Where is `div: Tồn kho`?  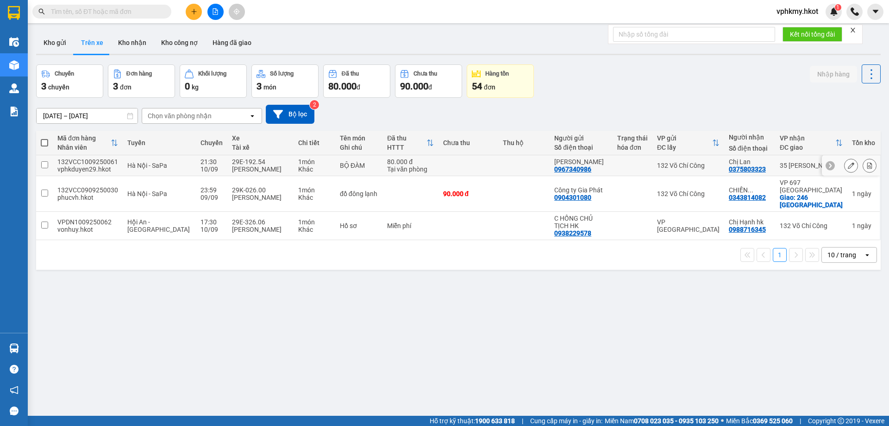
div: Tồn kho is located at coordinates (864, 143).